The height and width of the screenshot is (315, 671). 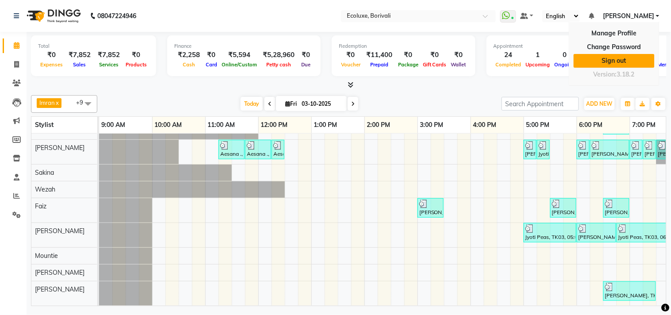 What do you see at coordinates (244, 46) in the screenshot?
I see `div: Finance` at bounding box center [244, 46].